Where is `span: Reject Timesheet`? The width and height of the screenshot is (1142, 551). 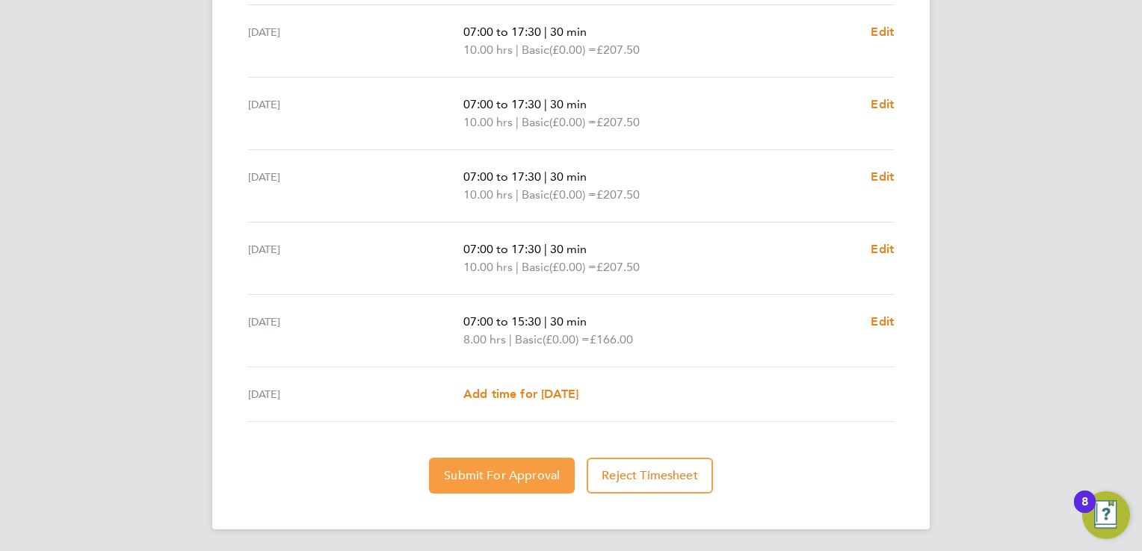 span: Reject Timesheet is located at coordinates (649, 476).